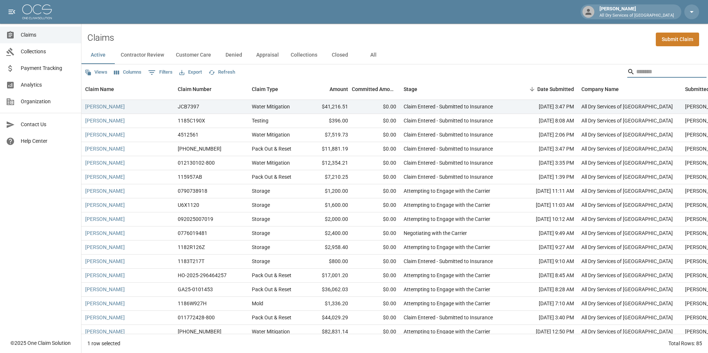  Describe the element at coordinates (328, 318) in the screenshot. I see `div: $44,029.29` at that location.